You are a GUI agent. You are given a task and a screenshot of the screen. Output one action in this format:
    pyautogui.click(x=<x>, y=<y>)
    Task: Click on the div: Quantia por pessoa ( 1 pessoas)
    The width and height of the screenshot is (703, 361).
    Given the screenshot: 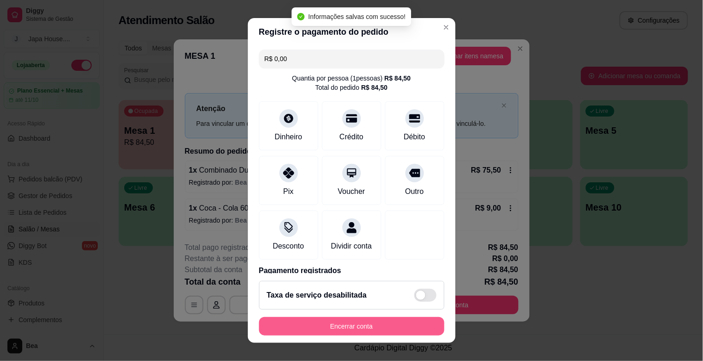 What is the action you would take?
    pyautogui.click(x=351, y=78)
    